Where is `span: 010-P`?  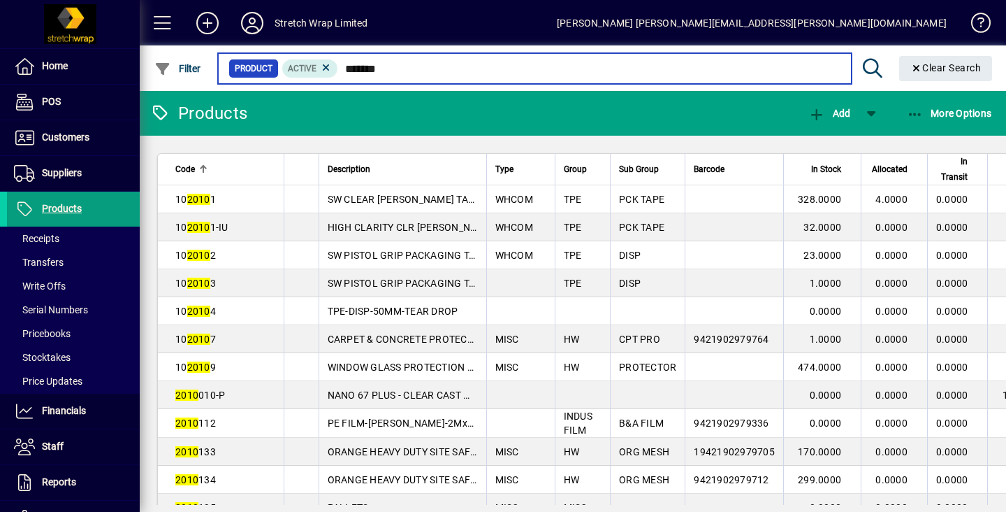
span: 010-P is located at coordinates (200, 395).